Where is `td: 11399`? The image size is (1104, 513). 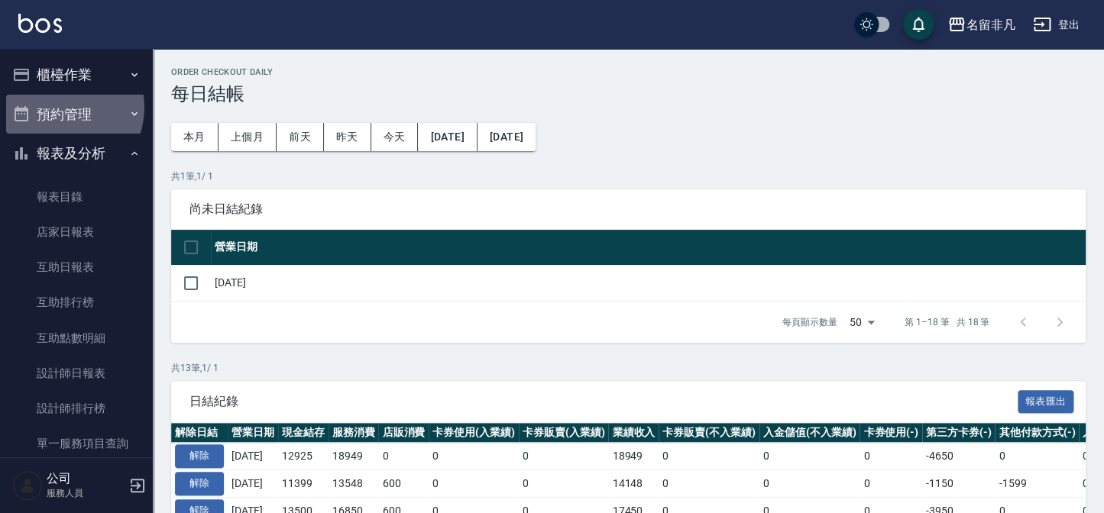 td: 11399 is located at coordinates (303, 484).